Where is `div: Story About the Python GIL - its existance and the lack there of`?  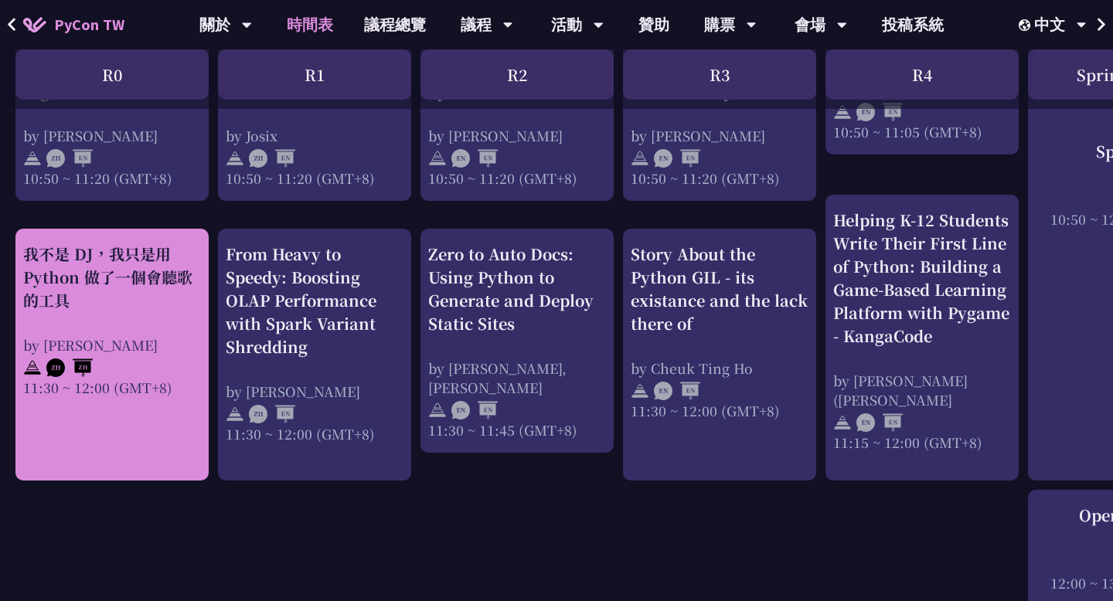
div: Story About the Python GIL - its existance and the lack there of is located at coordinates (720, 289).